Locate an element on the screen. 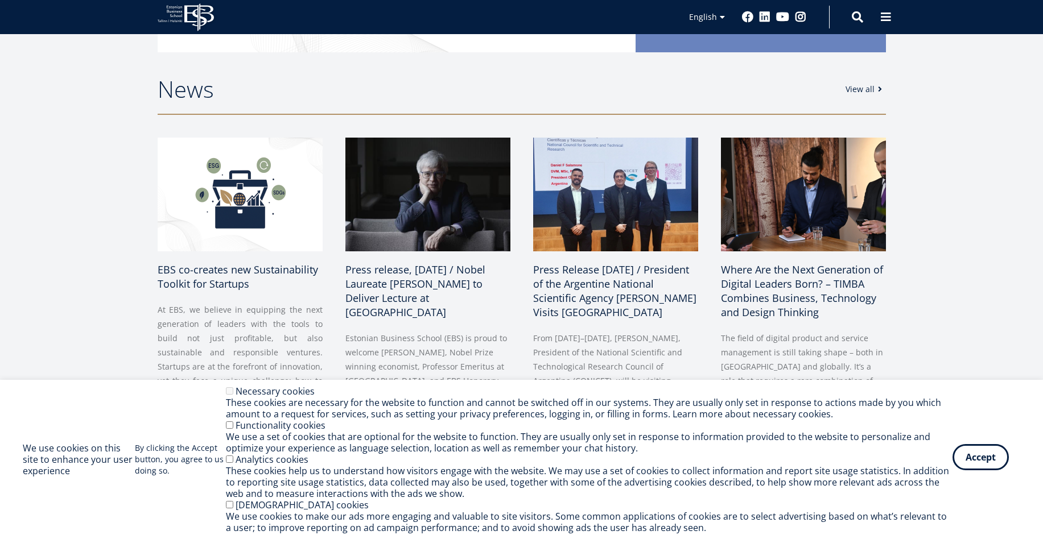 This screenshot has width=1043, height=539. a: Linkedin is located at coordinates (765, 17).